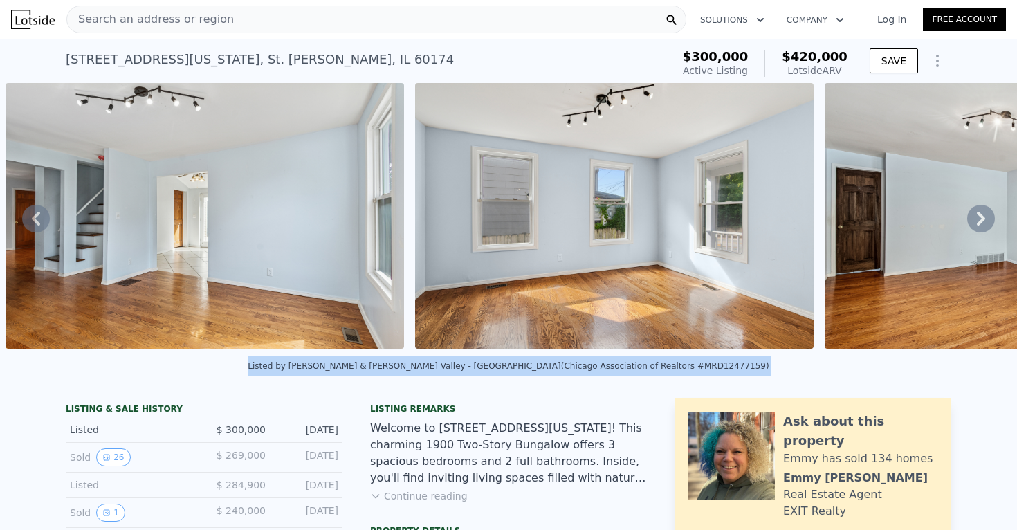 The image size is (1017, 530). Describe the element at coordinates (814, 71) in the screenshot. I see `div: Lotside ARV` at that location.